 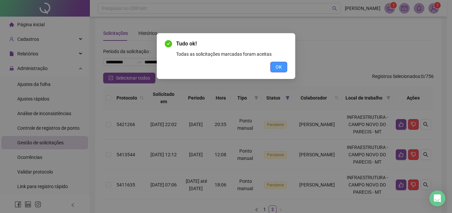 What do you see at coordinates (278, 67) in the screenshot?
I see `span: OK` at bounding box center [278, 67].